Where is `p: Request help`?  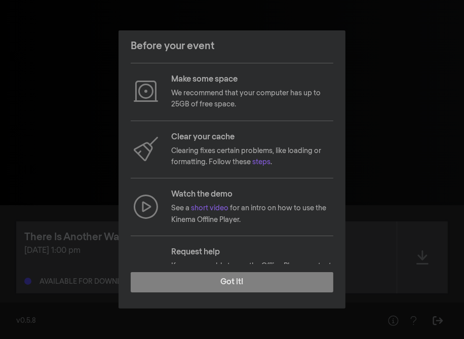 p: Request help is located at coordinates (252, 252).